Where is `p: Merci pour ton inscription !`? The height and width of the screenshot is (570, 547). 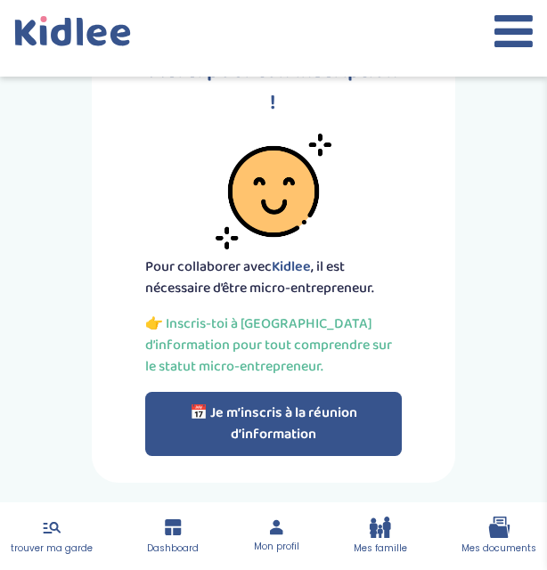 p: Merci pour ton inscription ! is located at coordinates (273, 87).